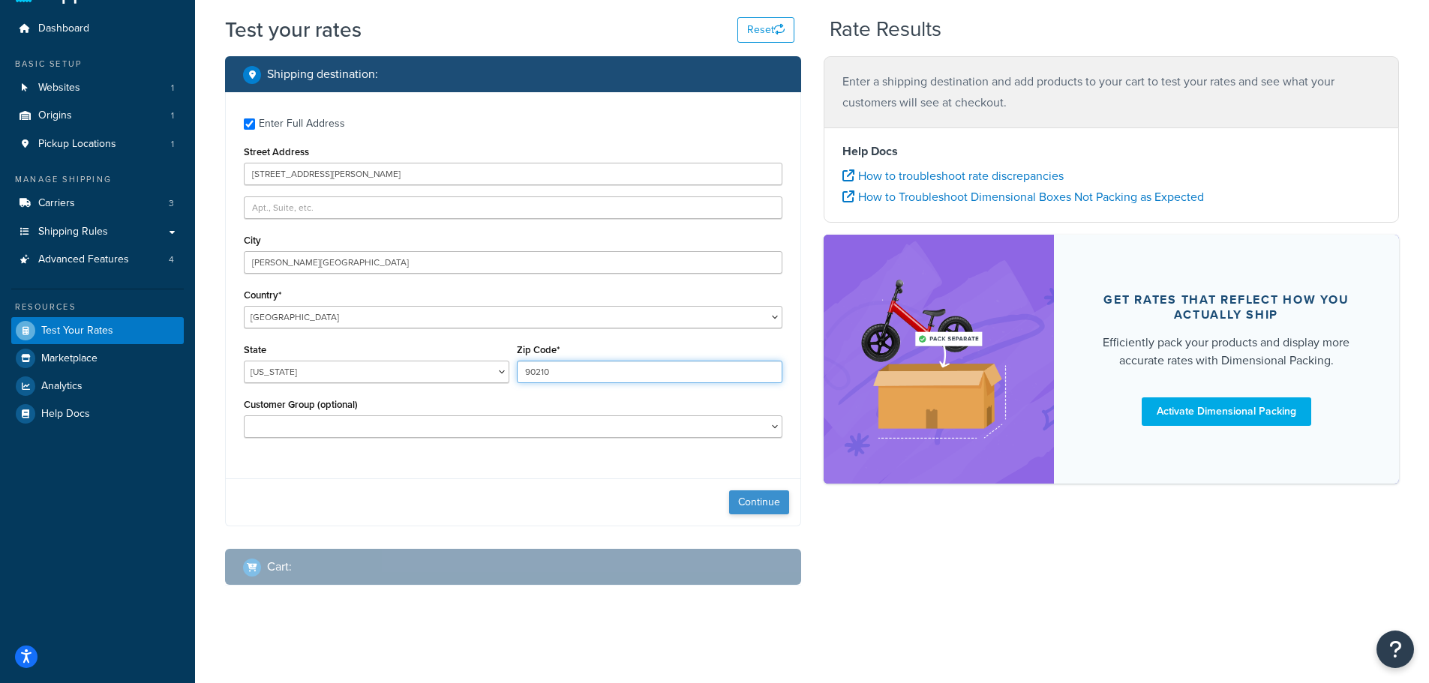 The height and width of the screenshot is (683, 1429). I want to click on div: Enter Full Address, so click(302, 124).